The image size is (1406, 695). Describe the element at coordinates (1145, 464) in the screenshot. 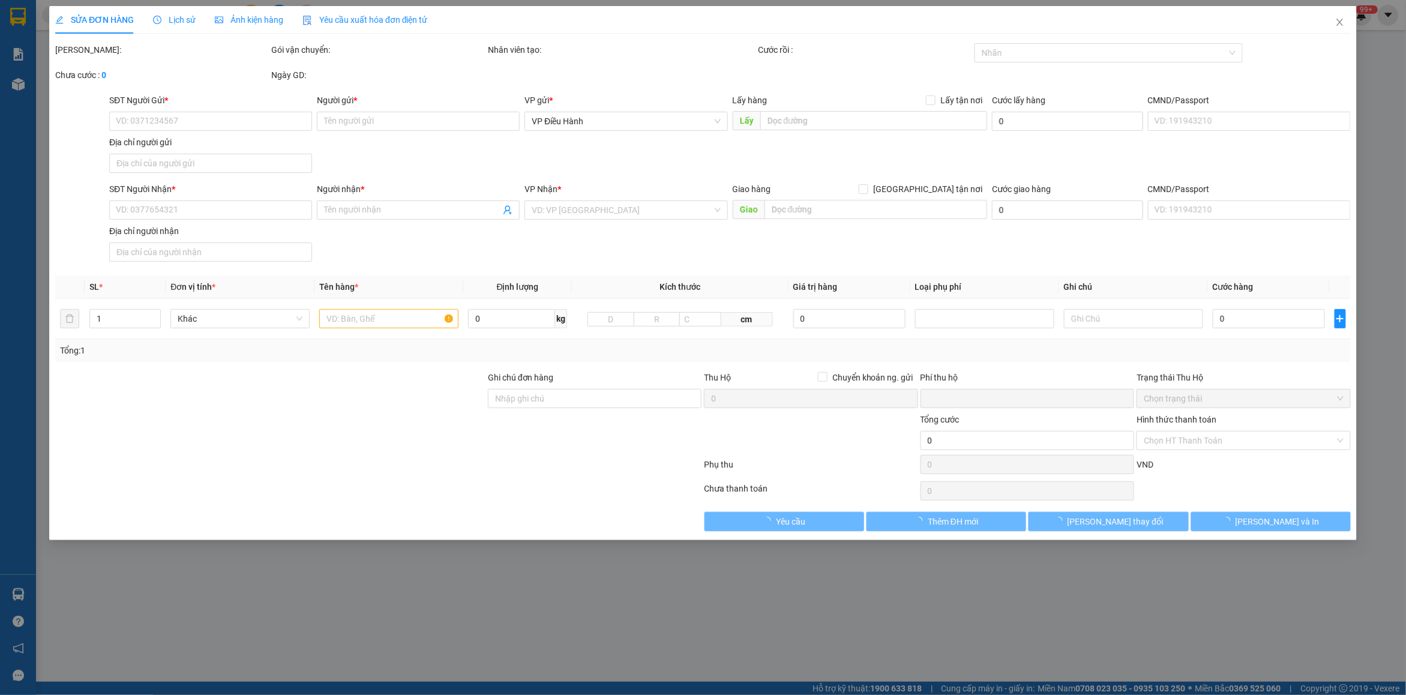

I see `span: VND` at that location.